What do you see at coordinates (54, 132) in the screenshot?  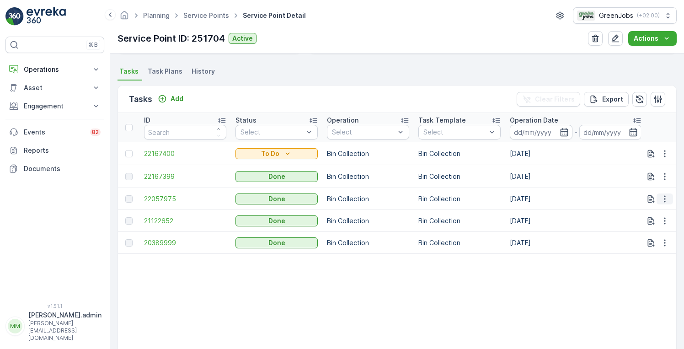 I see `p: Events` at bounding box center [54, 132].